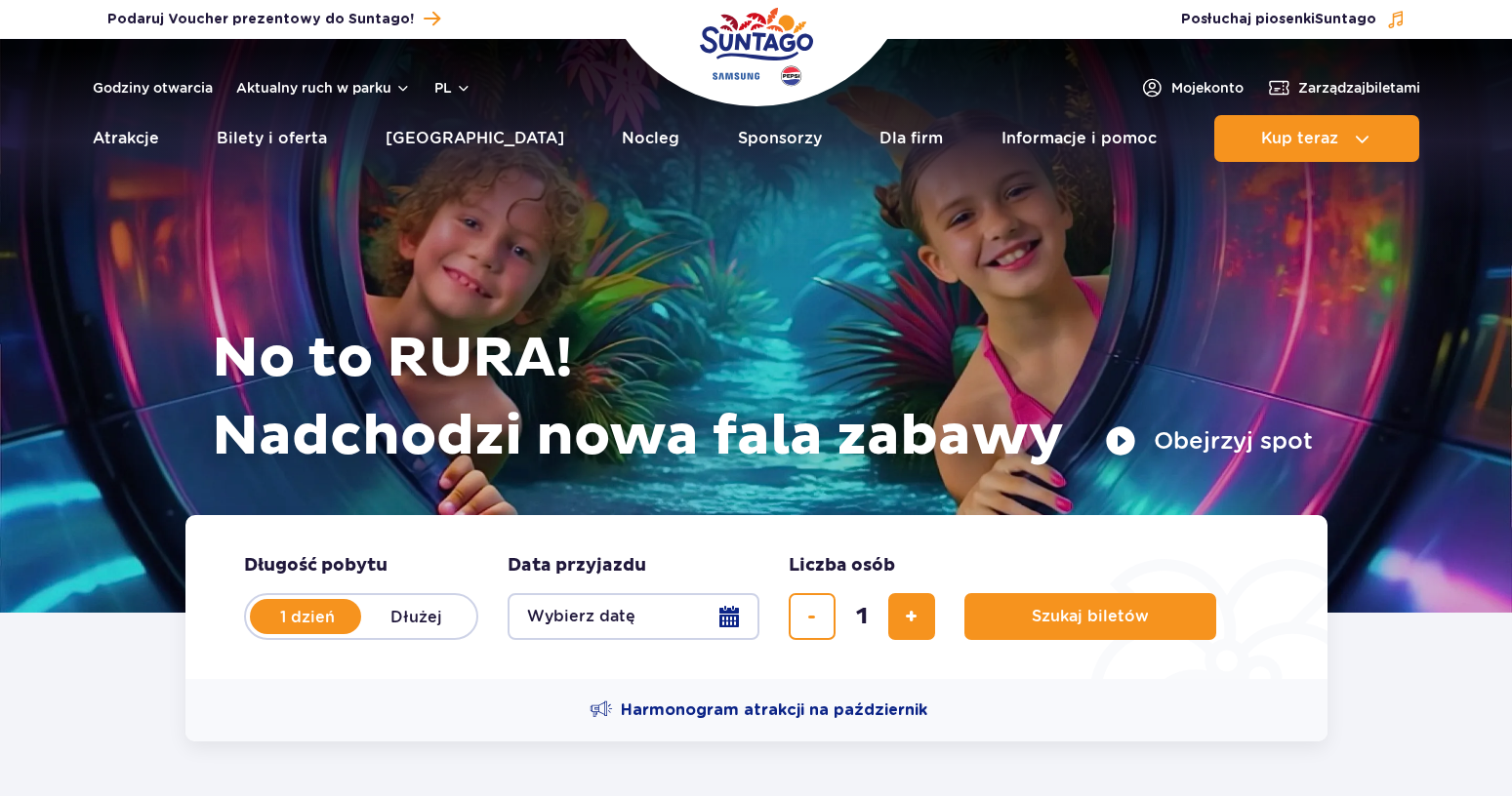  What do you see at coordinates (633, 616) in the screenshot?
I see `button: Wybierz datę` at bounding box center [633, 616].